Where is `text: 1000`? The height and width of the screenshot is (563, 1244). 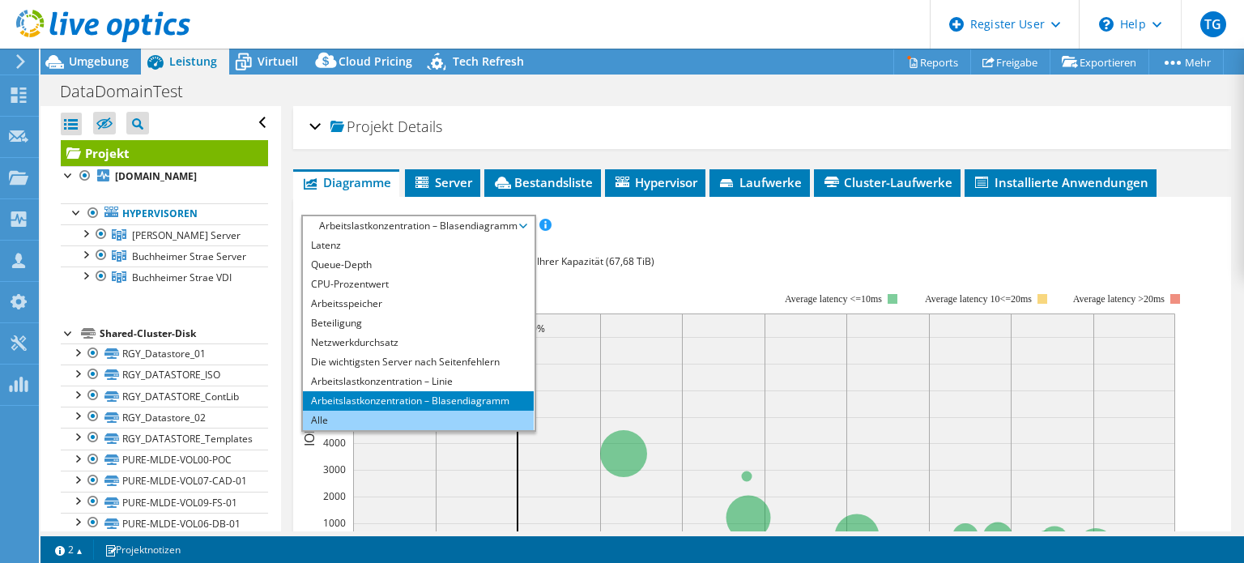
text: 1000 is located at coordinates (334, 522).